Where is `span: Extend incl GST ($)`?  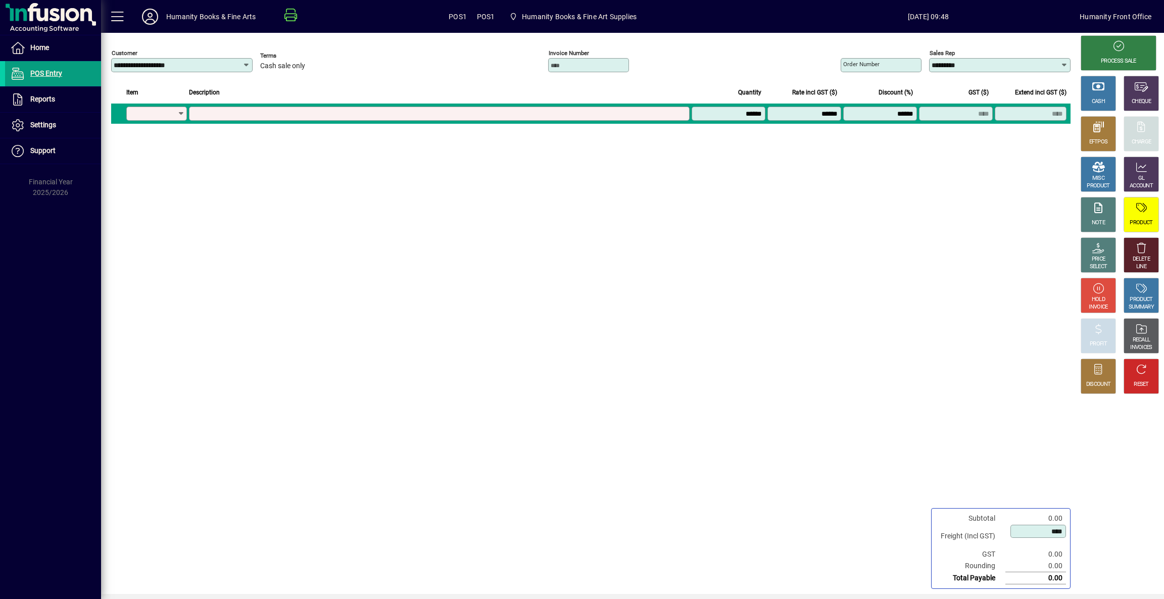
span: Extend incl GST ($) is located at coordinates (1040, 92).